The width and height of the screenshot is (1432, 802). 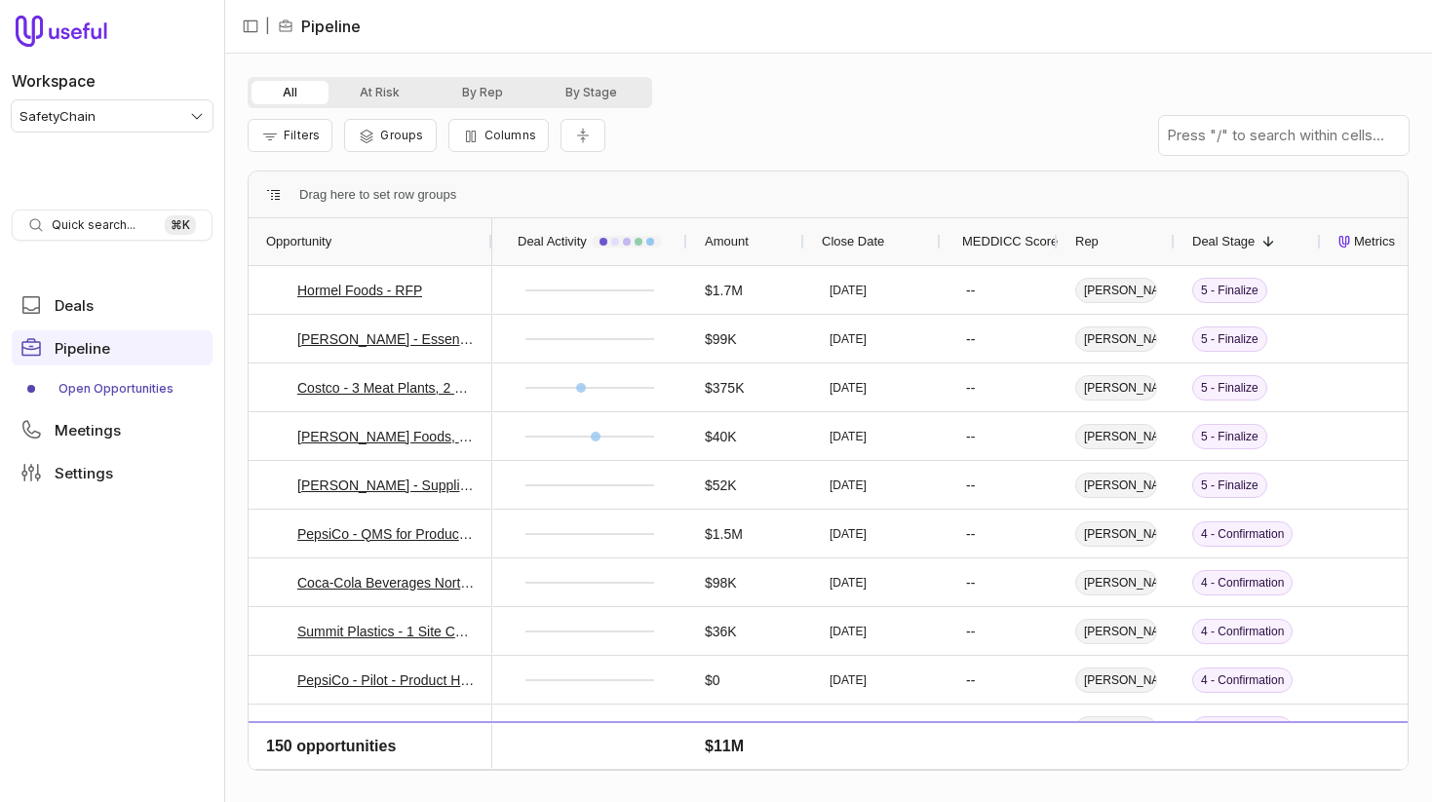 I want to click on span: Deal Activity, so click(x=552, y=242).